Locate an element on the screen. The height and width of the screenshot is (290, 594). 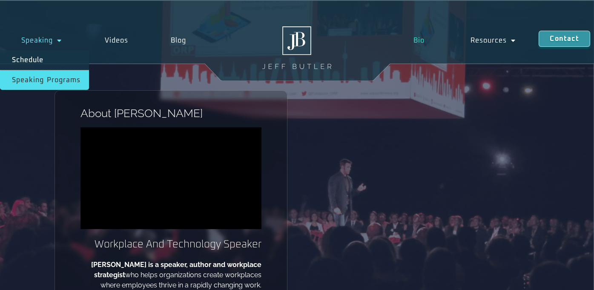
a: Bio is located at coordinates (419, 40).